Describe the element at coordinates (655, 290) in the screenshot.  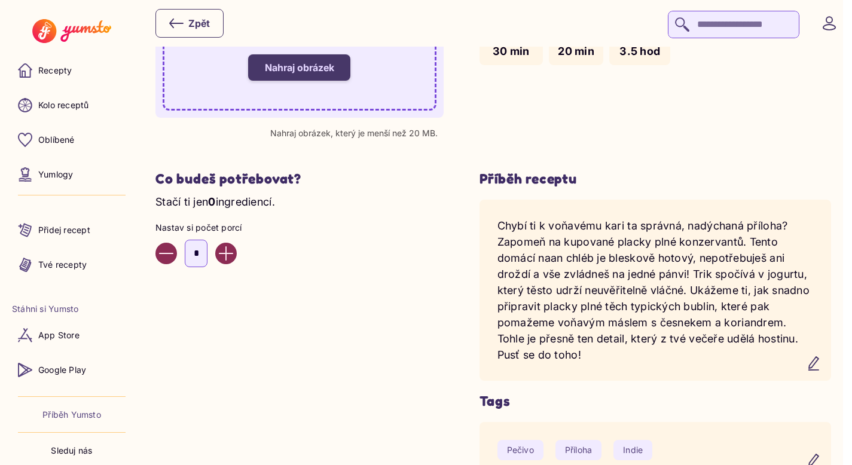
I see `p: Chybí ti k voňavému kari ta správná, nadýchaná příloha? Zapomeň na kupované placky plné konzervan...` at that location.